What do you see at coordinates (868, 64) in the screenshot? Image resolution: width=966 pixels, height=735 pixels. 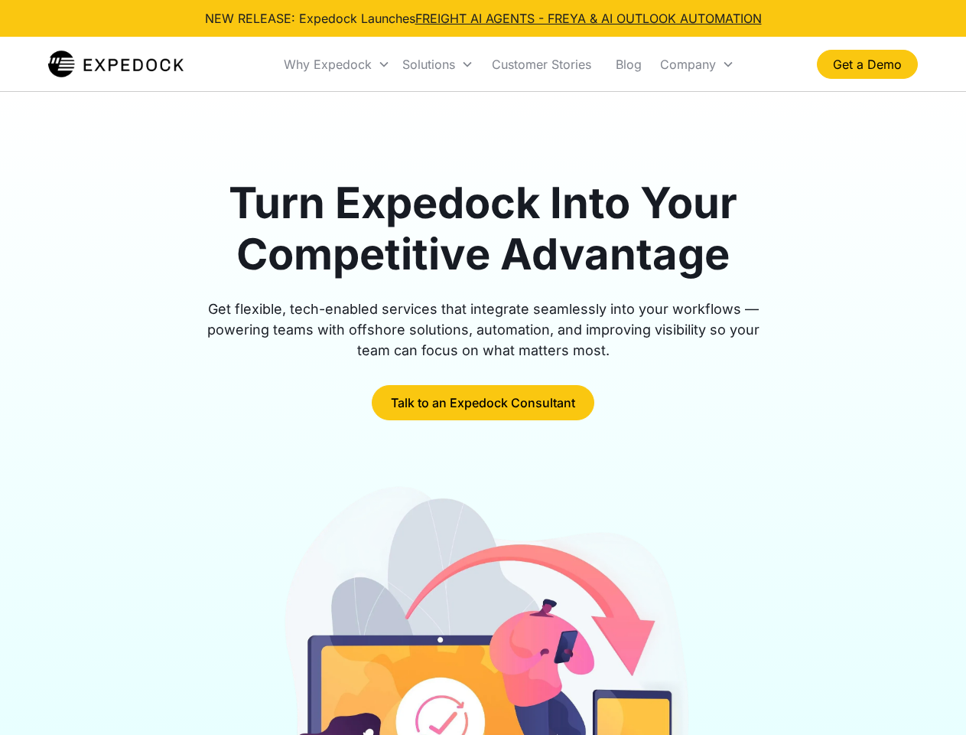 I see `a: Get a Demo` at bounding box center [868, 64].